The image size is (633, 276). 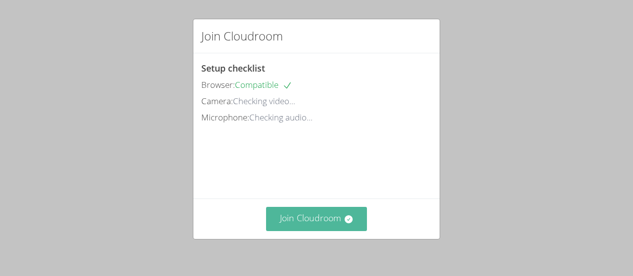 I want to click on span: Checking audio..., so click(x=281, y=117).